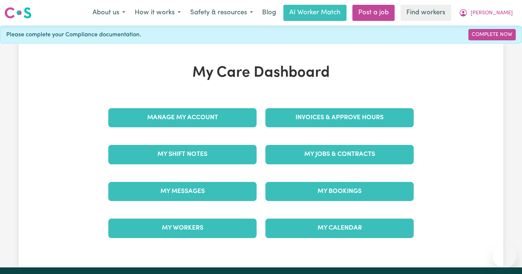  What do you see at coordinates (374, 13) in the screenshot?
I see `a: Post a job` at bounding box center [374, 13].